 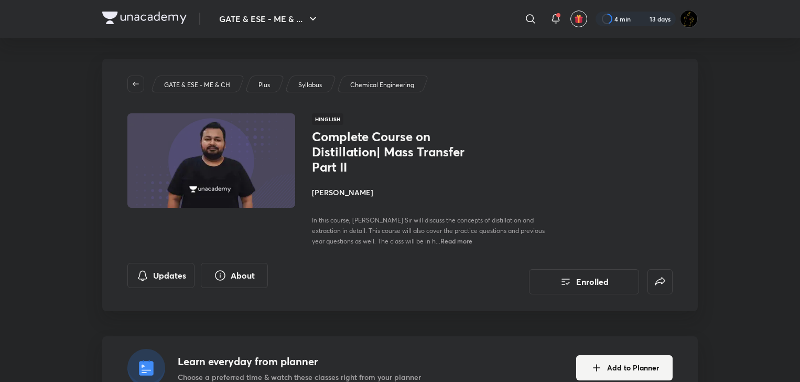 I want to click on button: false, so click(x=660, y=282).